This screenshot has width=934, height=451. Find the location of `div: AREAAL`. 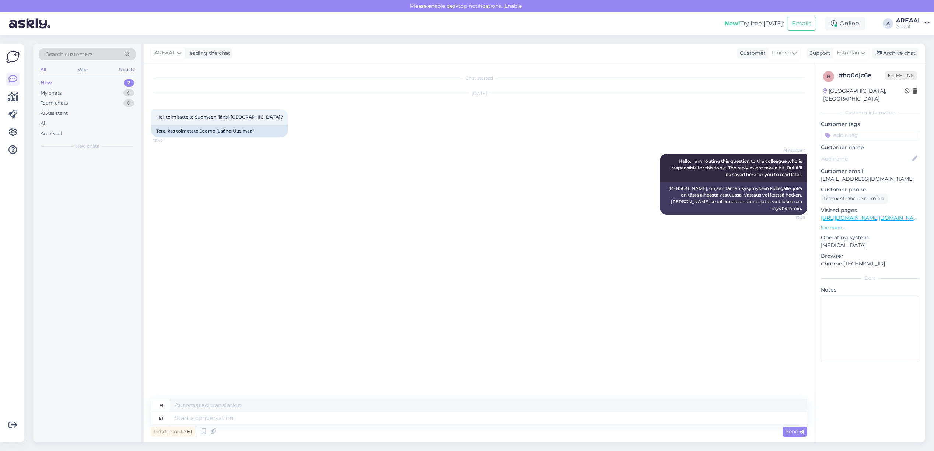

div: AREAAL is located at coordinates (908, 21).